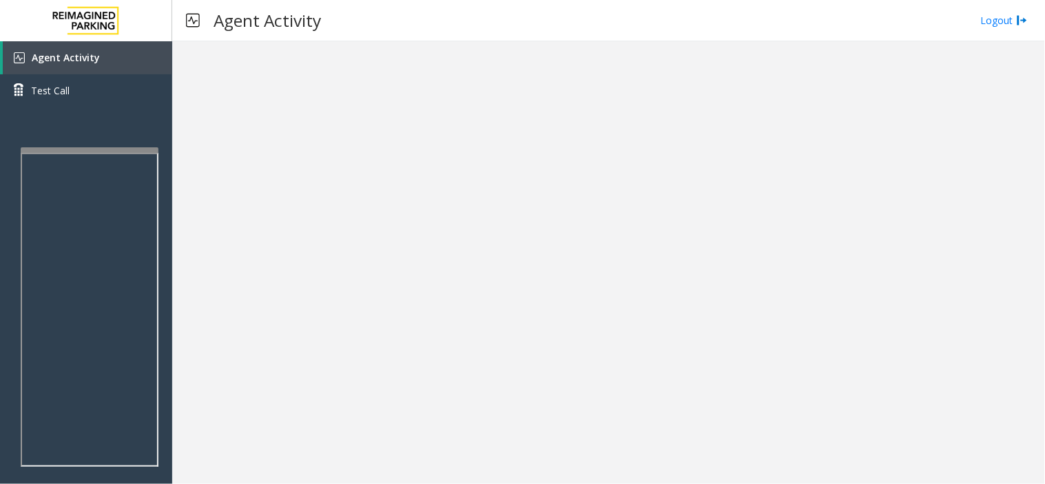 The height and width of the screenshot is (484, 1045). What do you see at coordinates (1022, 20) in the screenshot?
I see `img: logout` at bounding box center [1022, 20].